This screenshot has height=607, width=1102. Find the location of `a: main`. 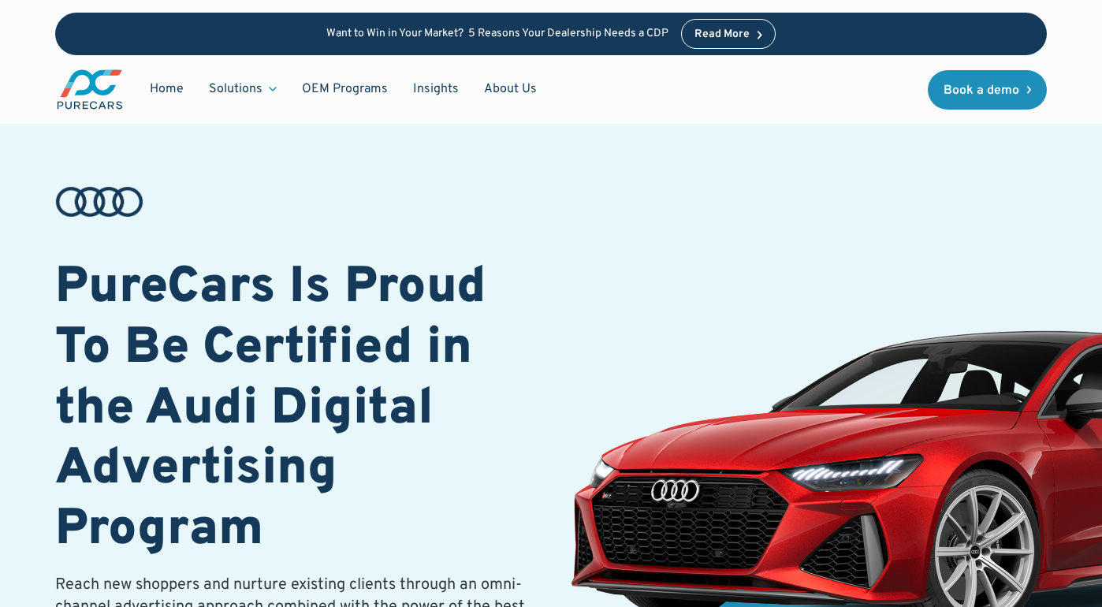

a: main is located at coordinates (90, 89).